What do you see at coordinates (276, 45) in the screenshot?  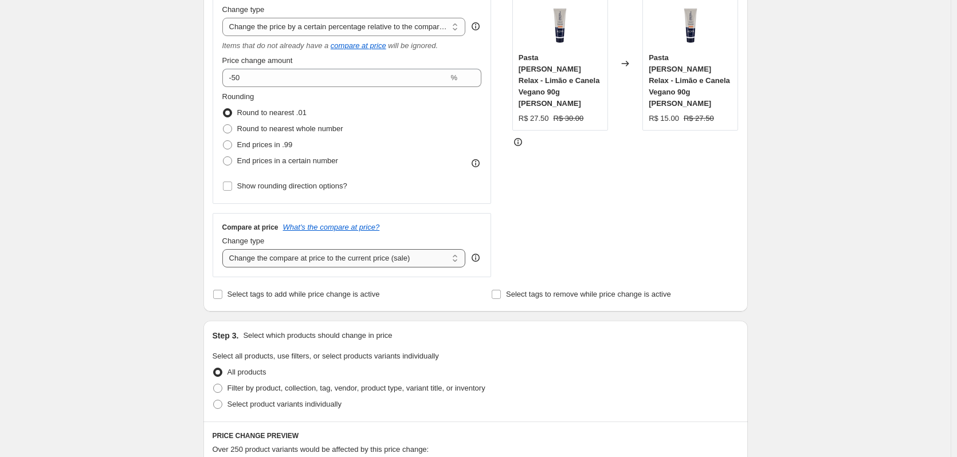 I see `i: Items that do not already have a` at bounding box center [276, 45].